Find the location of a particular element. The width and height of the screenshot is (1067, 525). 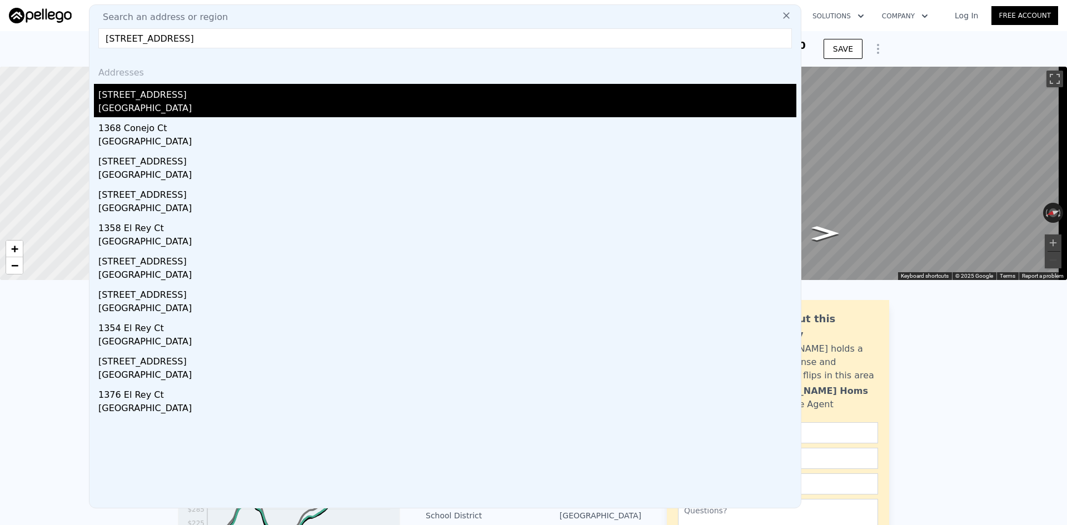

button: Company is located at coordinates (905, 16).